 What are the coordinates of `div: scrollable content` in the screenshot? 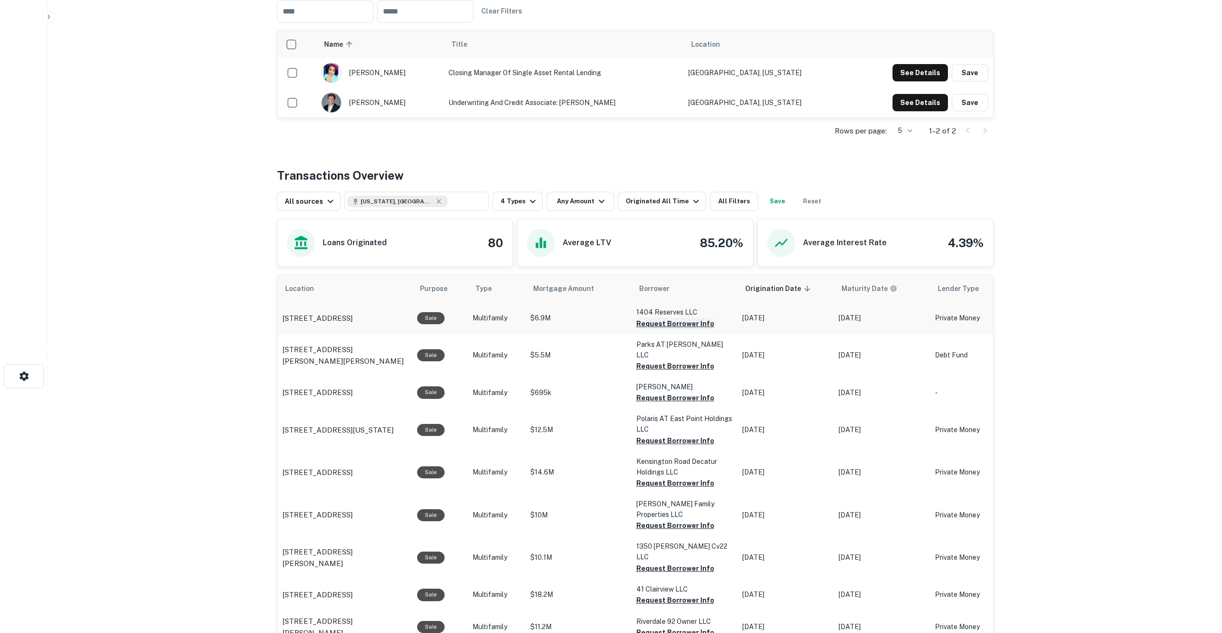 It's located at (636, 74).